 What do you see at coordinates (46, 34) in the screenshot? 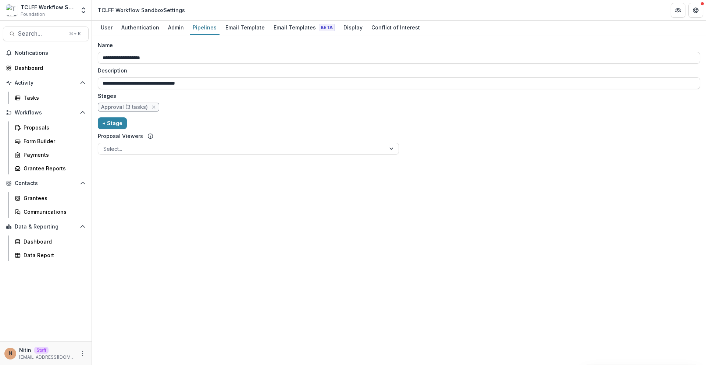
I see `button: Search...` at bounding box center [46, 34].